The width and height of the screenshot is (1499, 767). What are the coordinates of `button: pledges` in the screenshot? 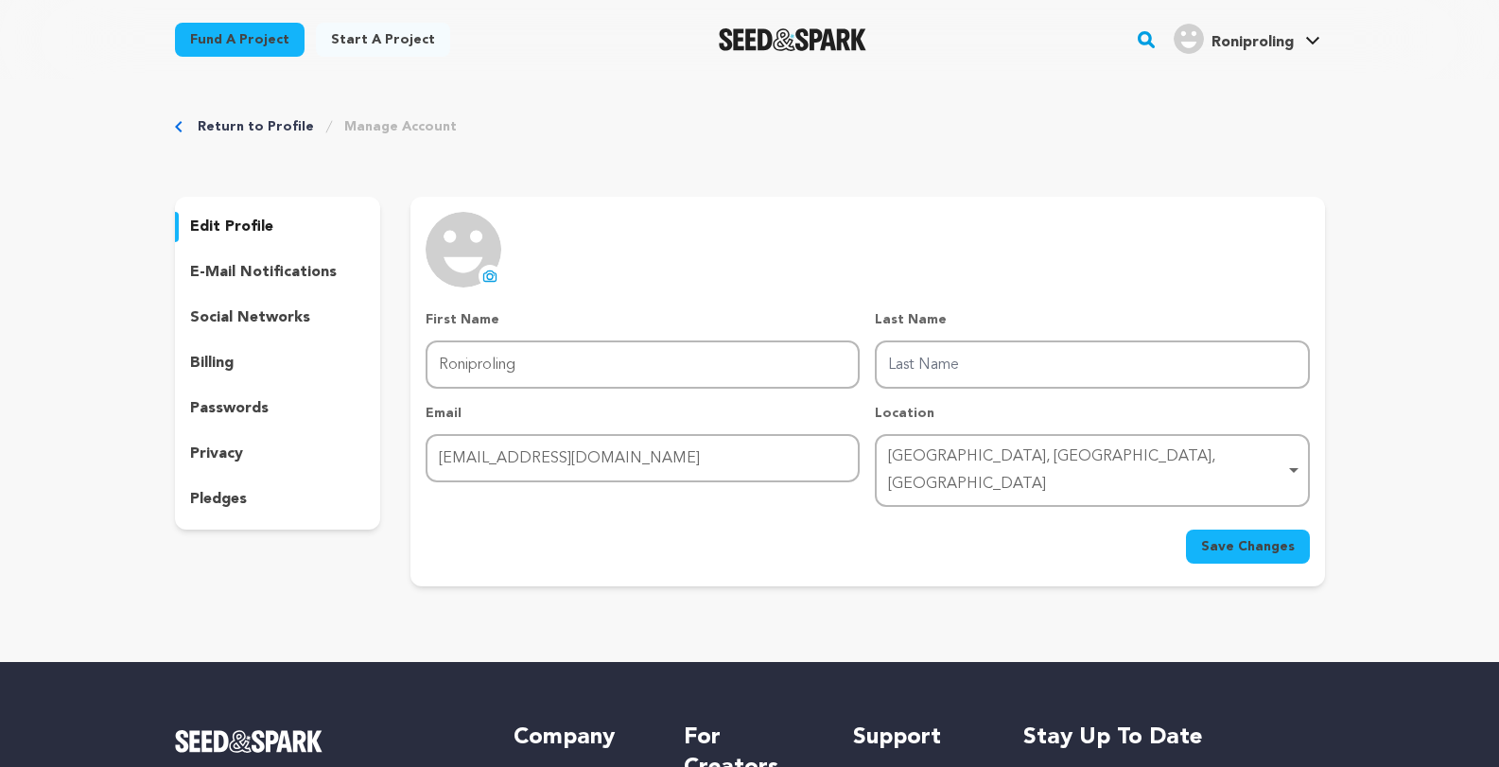 It's located at (278, 499).